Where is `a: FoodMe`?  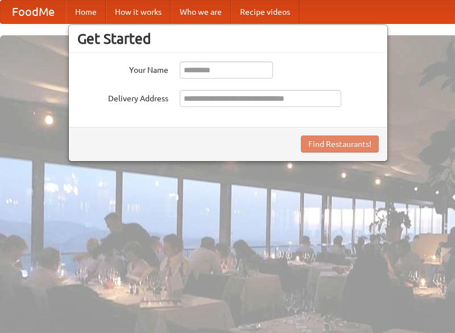 a: FoodMe is located at coordinates (33, 12).